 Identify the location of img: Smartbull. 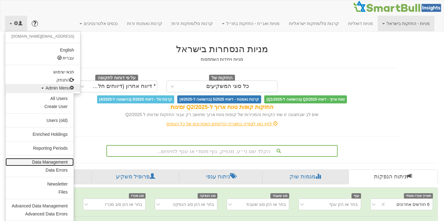
(398, 6).